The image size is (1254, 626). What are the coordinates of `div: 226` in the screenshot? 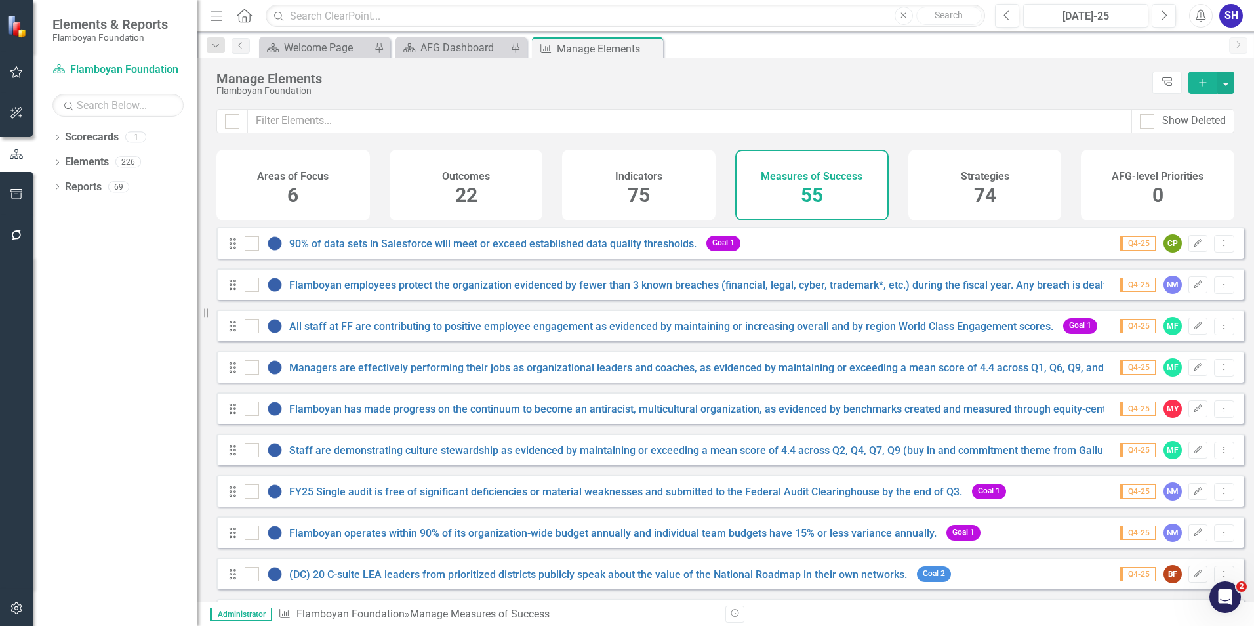 It's located at (128, 162).